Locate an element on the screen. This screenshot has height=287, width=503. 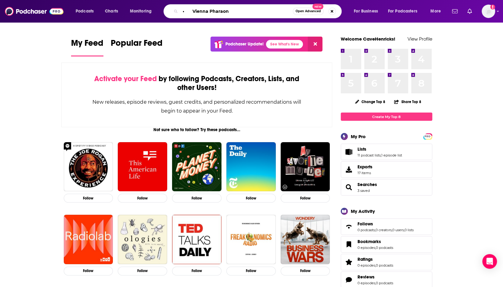
a: TED Talks Daily is located at coordinates (197, 240).